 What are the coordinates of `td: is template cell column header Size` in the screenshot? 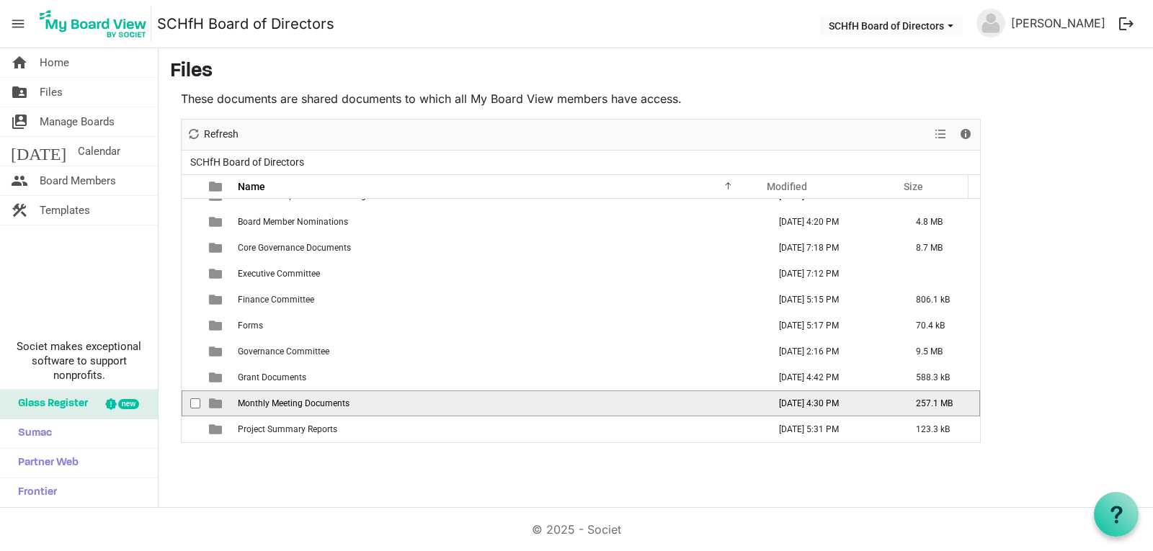 It's located at (940, 274).